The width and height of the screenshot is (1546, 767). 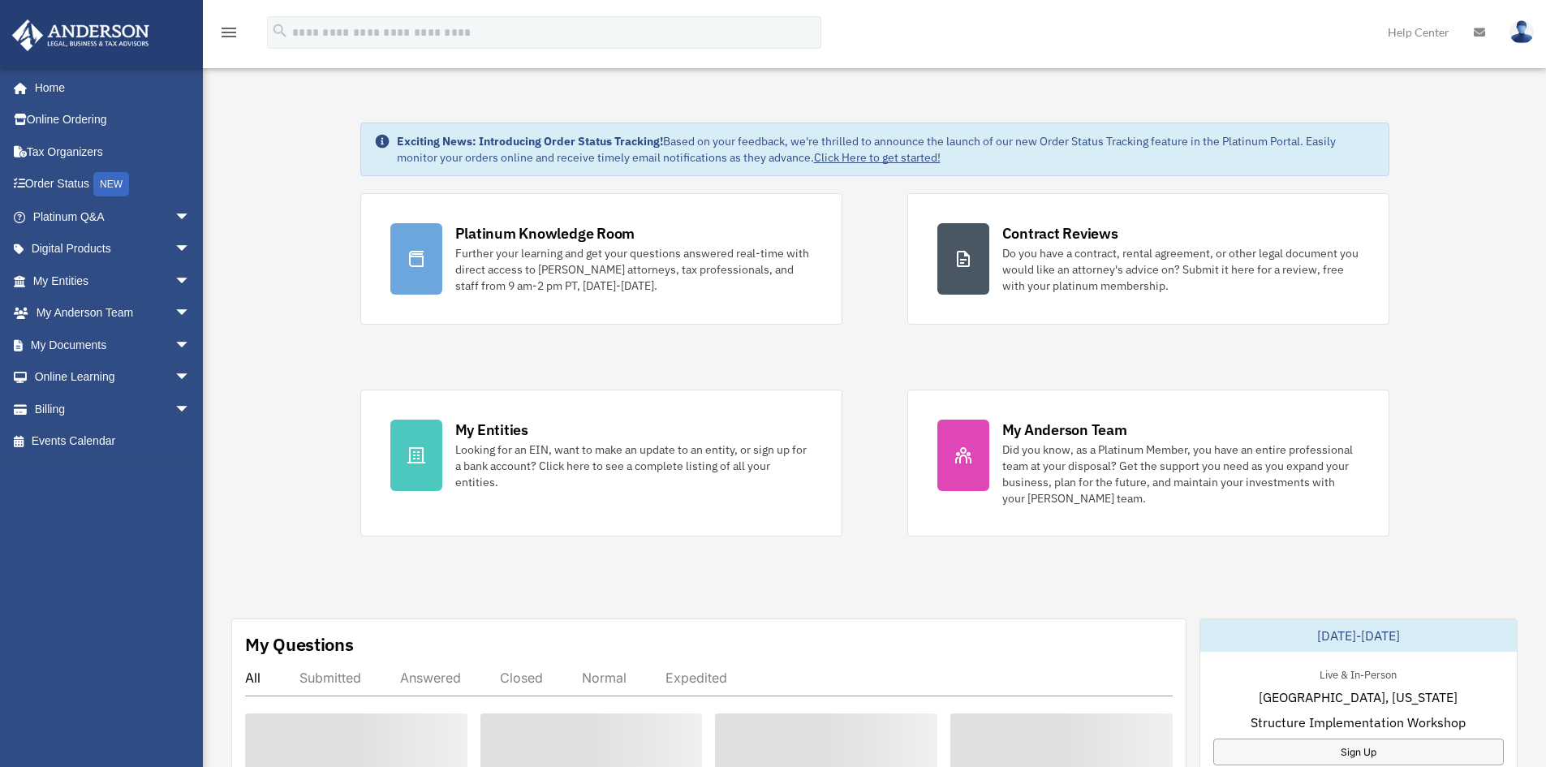 What do you see at coordinates (1358, 722) in the screenshot?
I see `span: Structure Implementation Workshop` at bounding box center [1358, 722].